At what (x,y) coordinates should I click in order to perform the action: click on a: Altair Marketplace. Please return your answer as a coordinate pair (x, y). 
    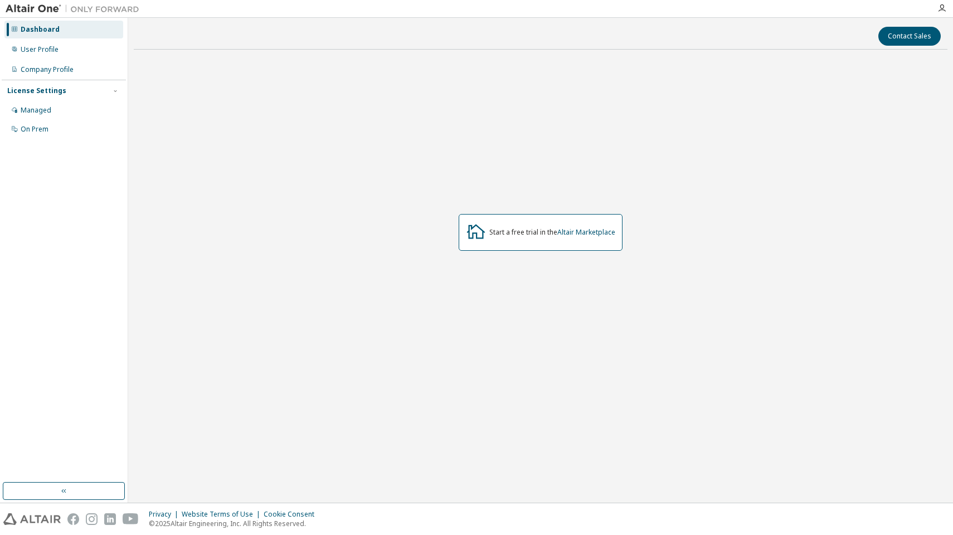
    Looking at the image, I should click on (586, 232).